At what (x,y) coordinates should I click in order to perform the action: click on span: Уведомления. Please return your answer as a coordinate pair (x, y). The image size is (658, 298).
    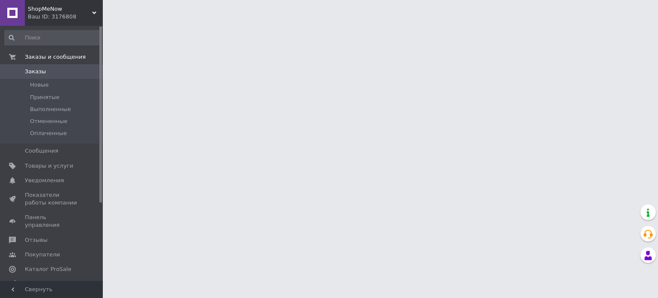
    Looking at the image, I should click on (44, 180).